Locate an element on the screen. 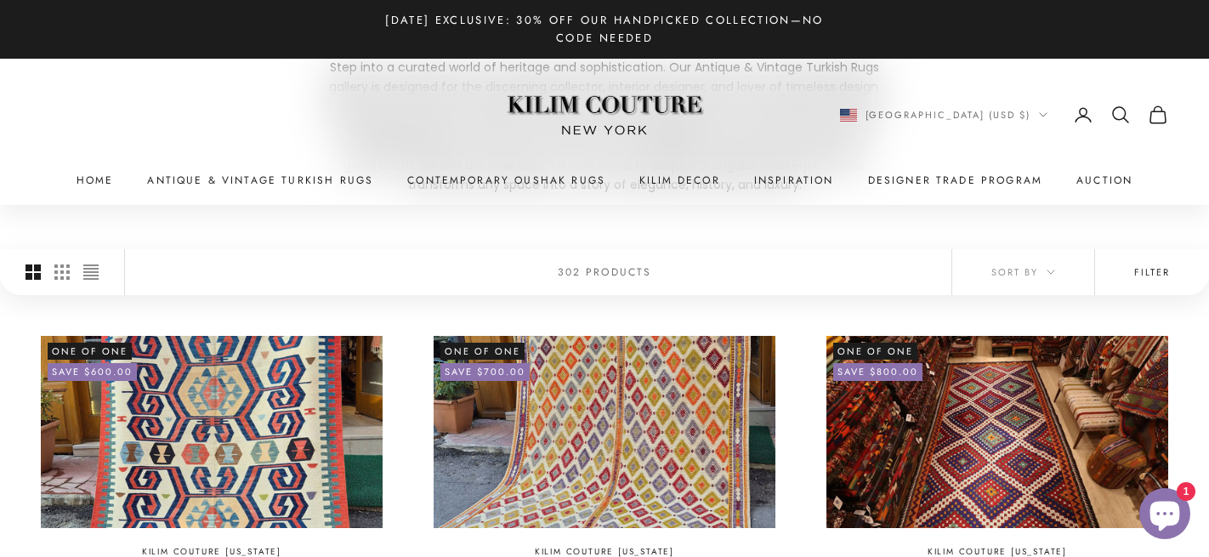  a: Inspiration is located at coordinates (794, 180).